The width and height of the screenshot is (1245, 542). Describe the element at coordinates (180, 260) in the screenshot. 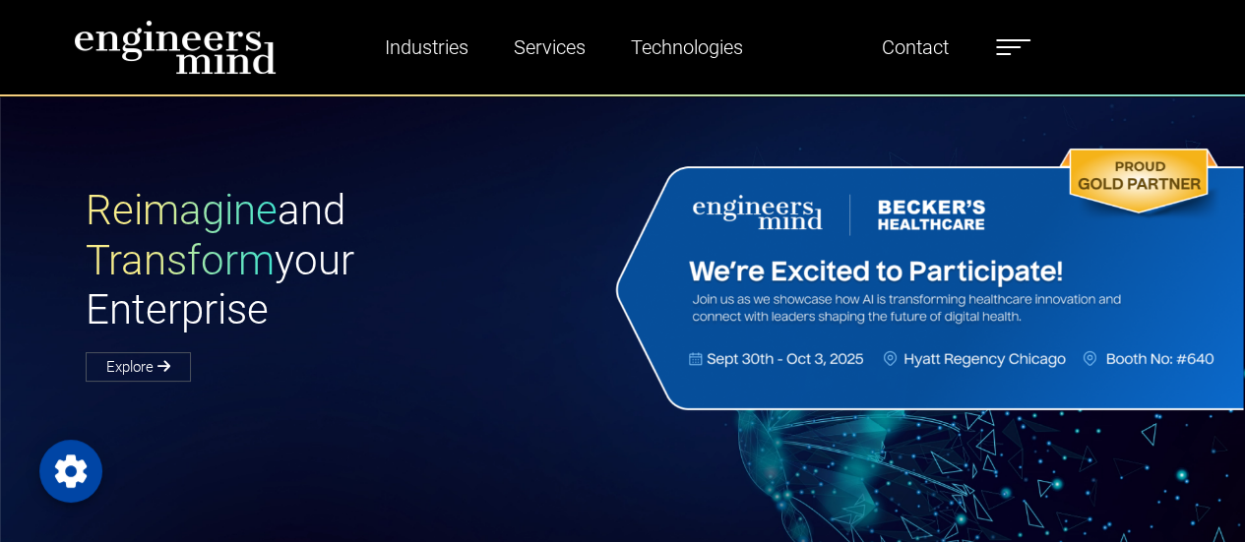

I see `span: Transform` at that location.